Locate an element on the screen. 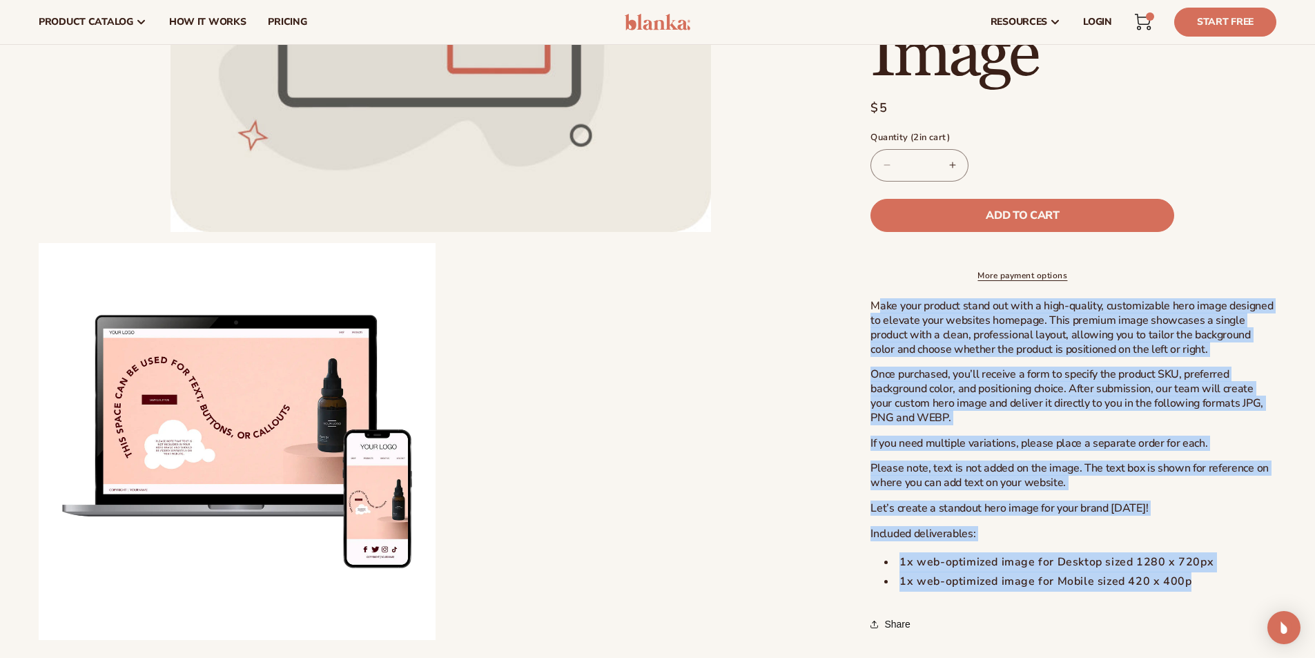 This screenshot has height=658, width=1315. span: resources is located at coordinates (1019, 22).